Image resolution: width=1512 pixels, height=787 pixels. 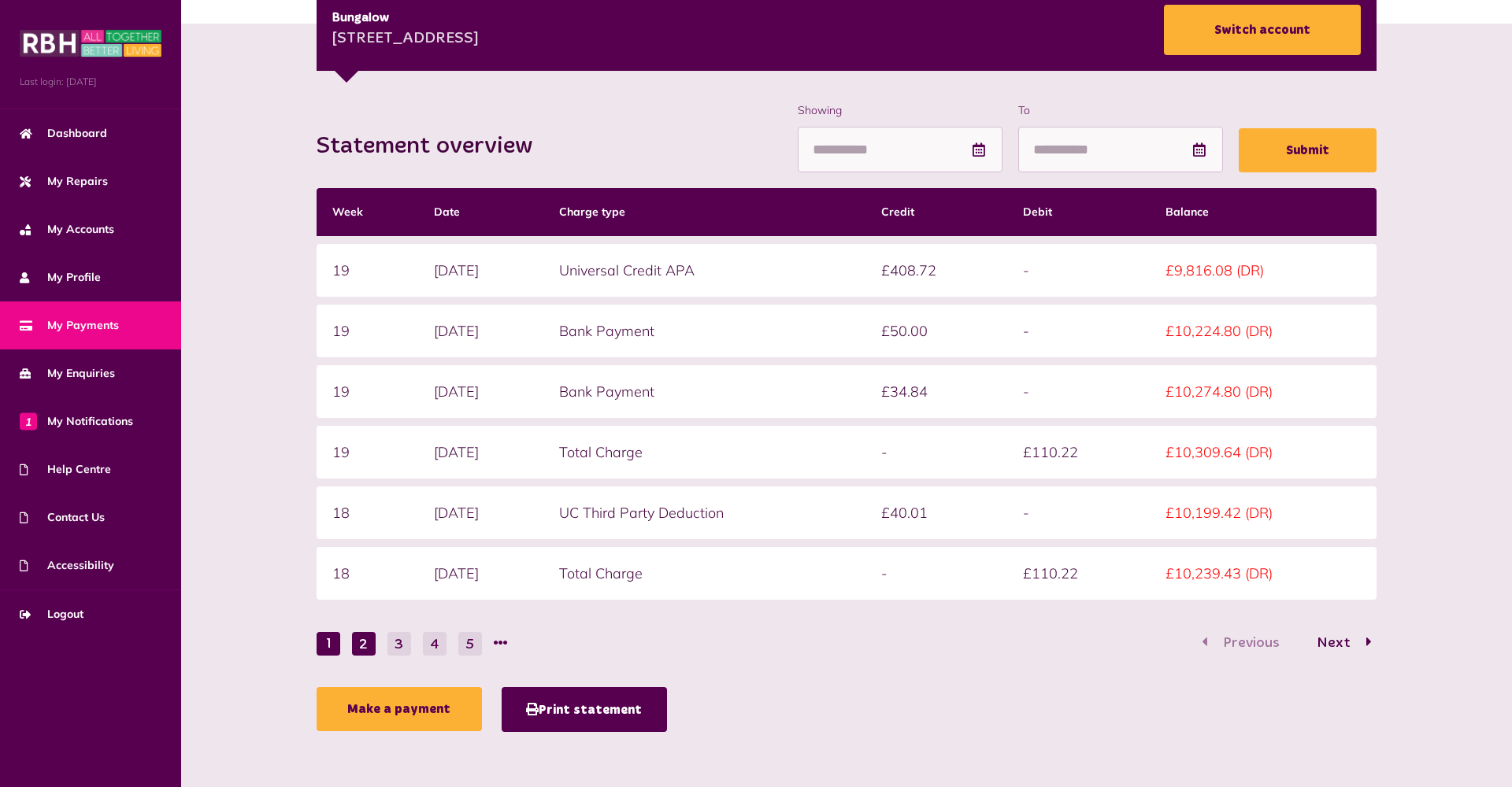 What do you see at coordinates (937, 212) in the screenshot?
I see `th: Credit` at bounding box center [937, 212].